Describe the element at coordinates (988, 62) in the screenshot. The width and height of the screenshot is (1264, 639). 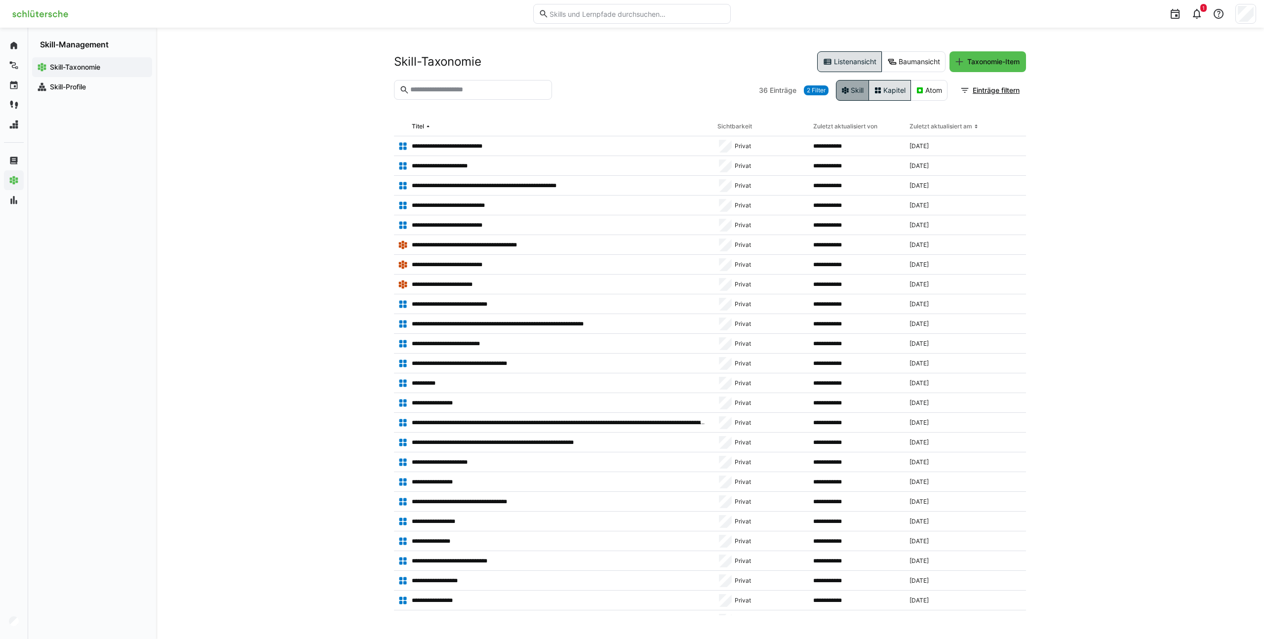
I see `button: Taxonomie-Item` at that location.